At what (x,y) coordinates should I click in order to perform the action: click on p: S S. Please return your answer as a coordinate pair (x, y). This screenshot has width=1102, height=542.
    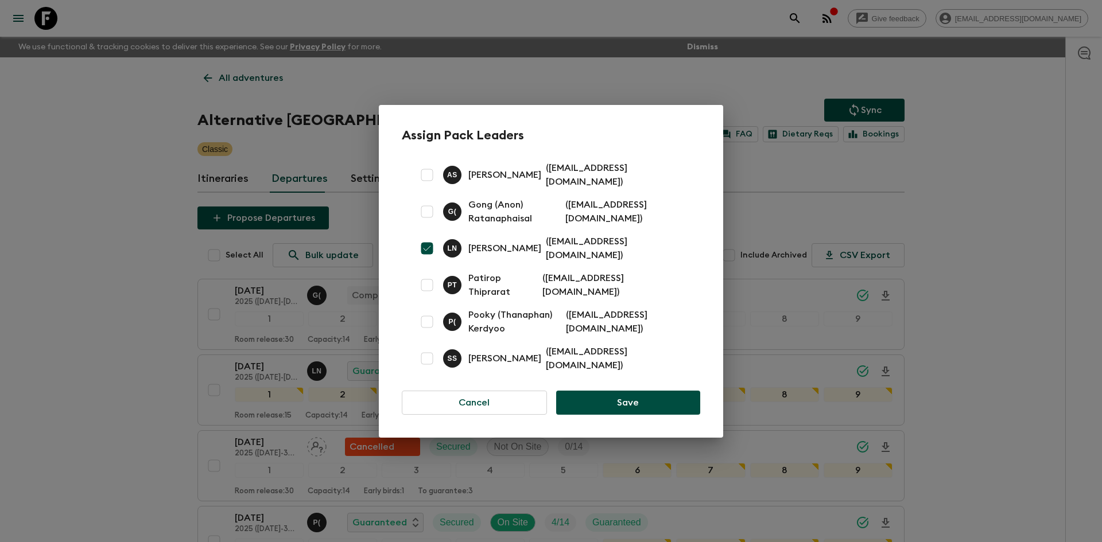
    Looking at the image, I should click on (452, 359).